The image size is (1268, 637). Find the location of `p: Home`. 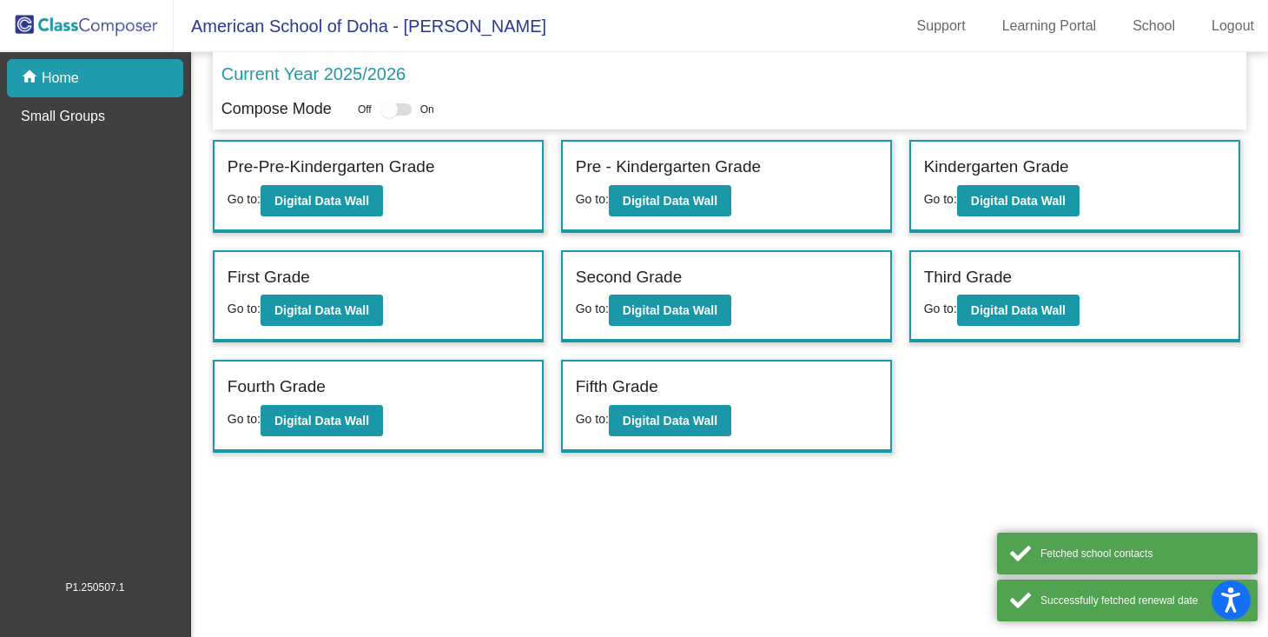

p: Home is located at coordinates (60, 78).